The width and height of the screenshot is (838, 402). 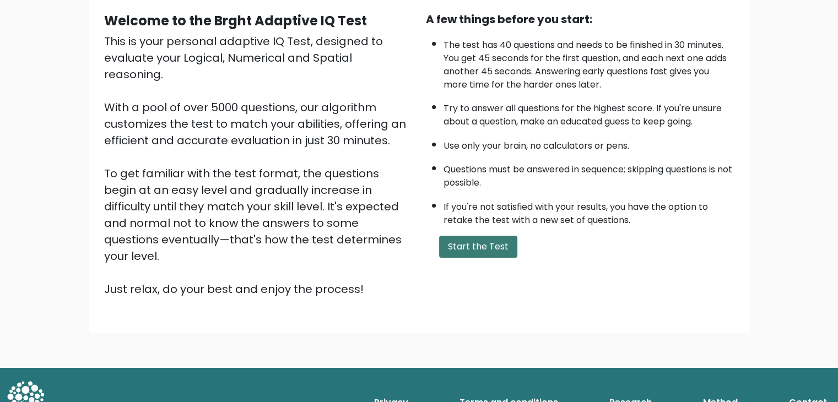 What do you see at coordinates (258, 165) in the screenshot?
I see `div: This is your personal adaptive IQ Test, designed to evaluate your Logical, Numerical and Spatial ...` at bounding box center [258, 165].